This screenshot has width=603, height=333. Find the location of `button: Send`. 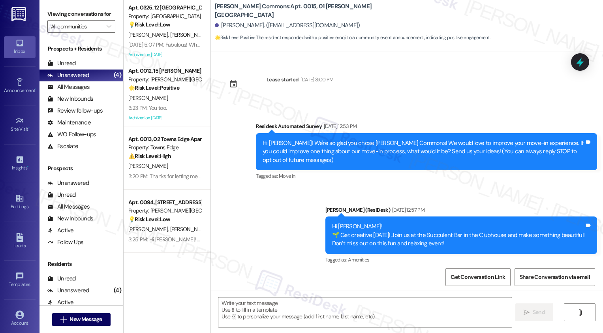

button: Send is located at coordinates (534, 312).